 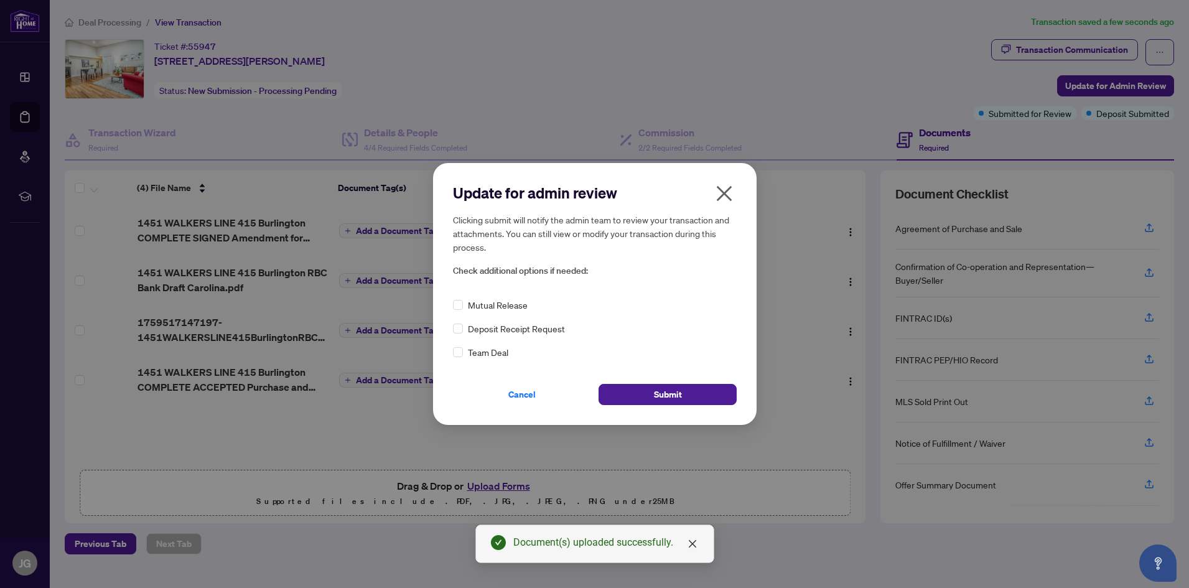 What do you see at coordinates (606, 542) in the screenshot?
I see `div: Document(s) uploaded successfully.` at bounding box center [606, 542].